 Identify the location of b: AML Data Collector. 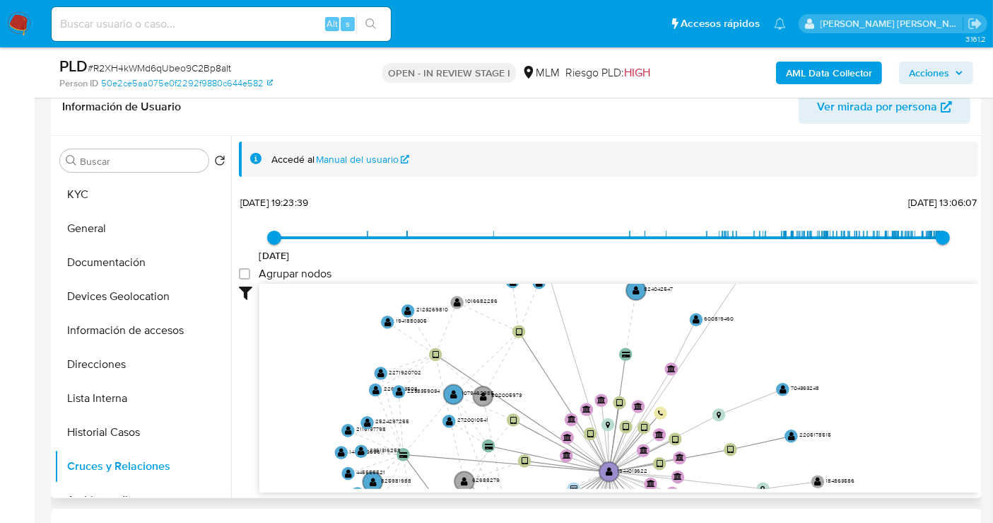
(829, 73).